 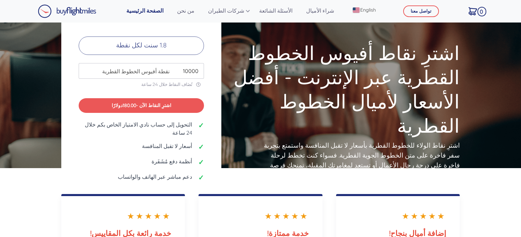 What do you see at coordinates (172, 161) in the screenshot?
I see `span: أنظمة دفع مُشَفَرة` at bounding box center [172, 161].